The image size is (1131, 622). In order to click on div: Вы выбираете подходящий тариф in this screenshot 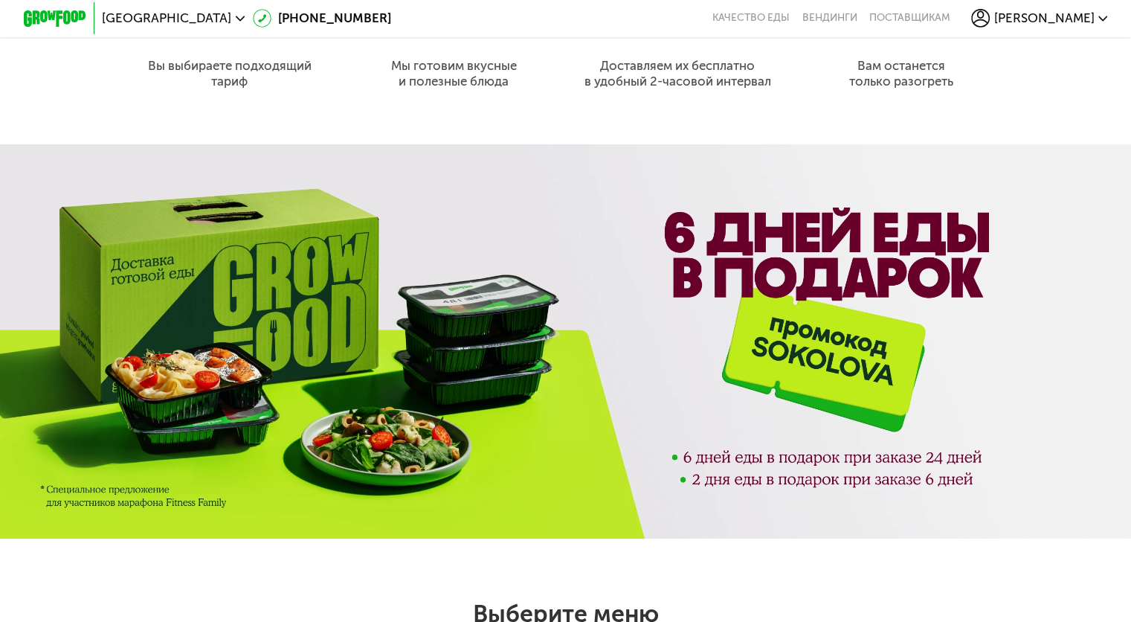, I will do `click(230, 74)`.